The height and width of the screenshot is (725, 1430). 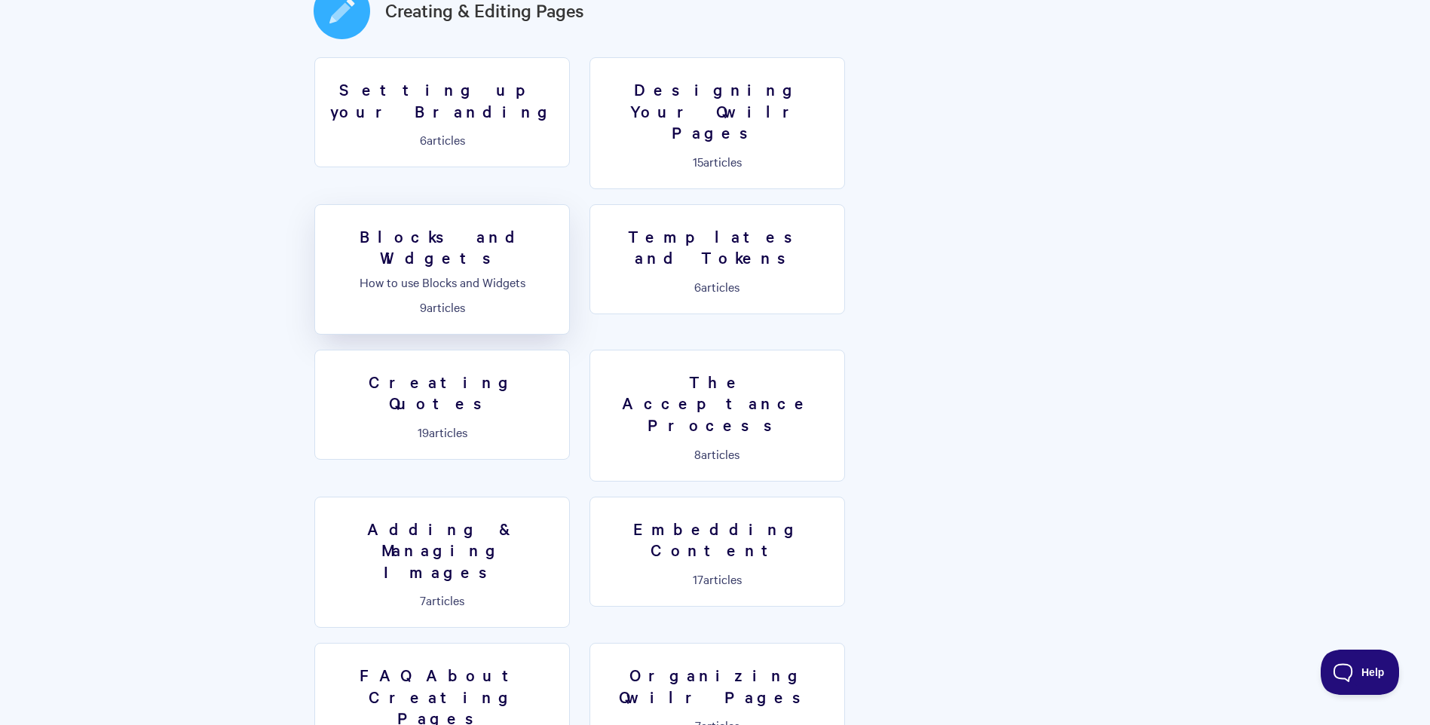 What do you see at coordinates (442, 269) in the screenshot?
I see `a: Blocks and Widgets How to use Blocks and Widgets 9articles` at bounding box center [442, 269].